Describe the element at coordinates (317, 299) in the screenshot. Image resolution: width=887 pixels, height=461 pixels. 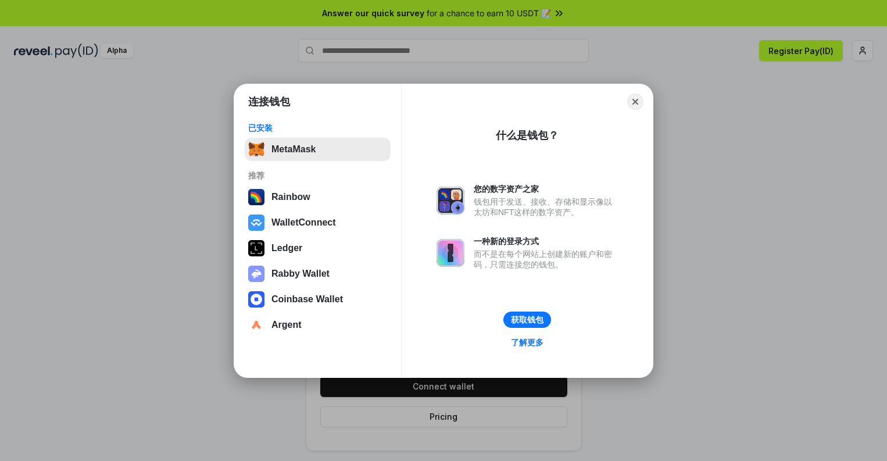
I see `button: Coinbase Wallet` at that location.